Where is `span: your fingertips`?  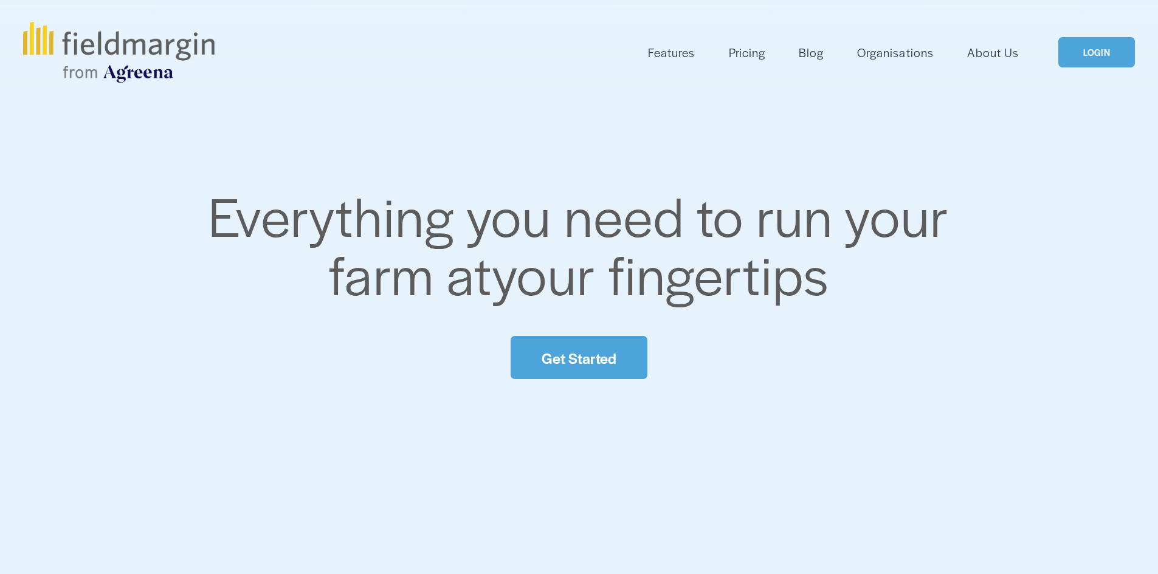
span: your fingertips is located at coordinates (660, 273).